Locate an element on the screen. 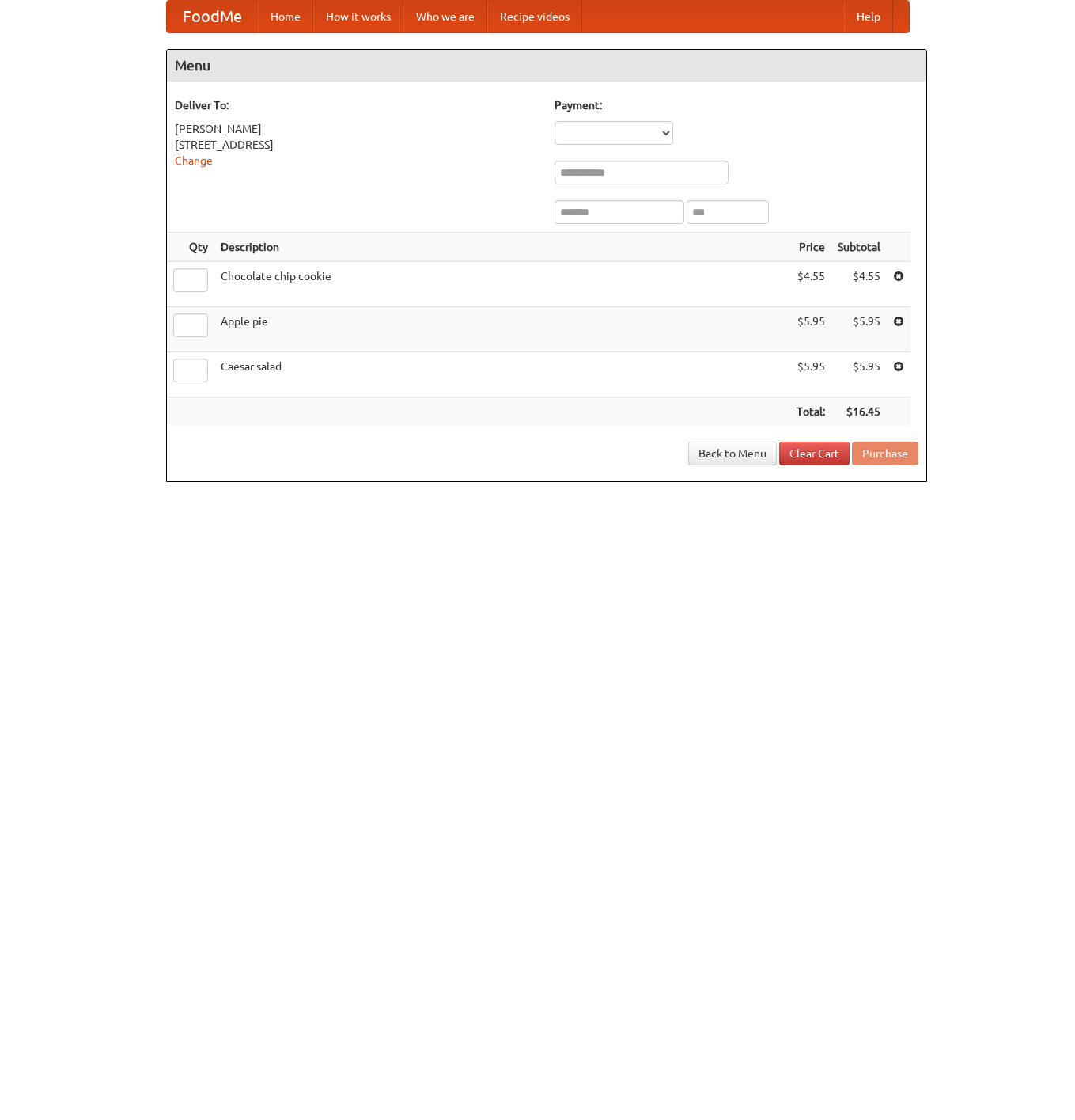 The width and height of the screenshot is (1075, 1120). h5: Payment: is located at coordinates (737, 106).